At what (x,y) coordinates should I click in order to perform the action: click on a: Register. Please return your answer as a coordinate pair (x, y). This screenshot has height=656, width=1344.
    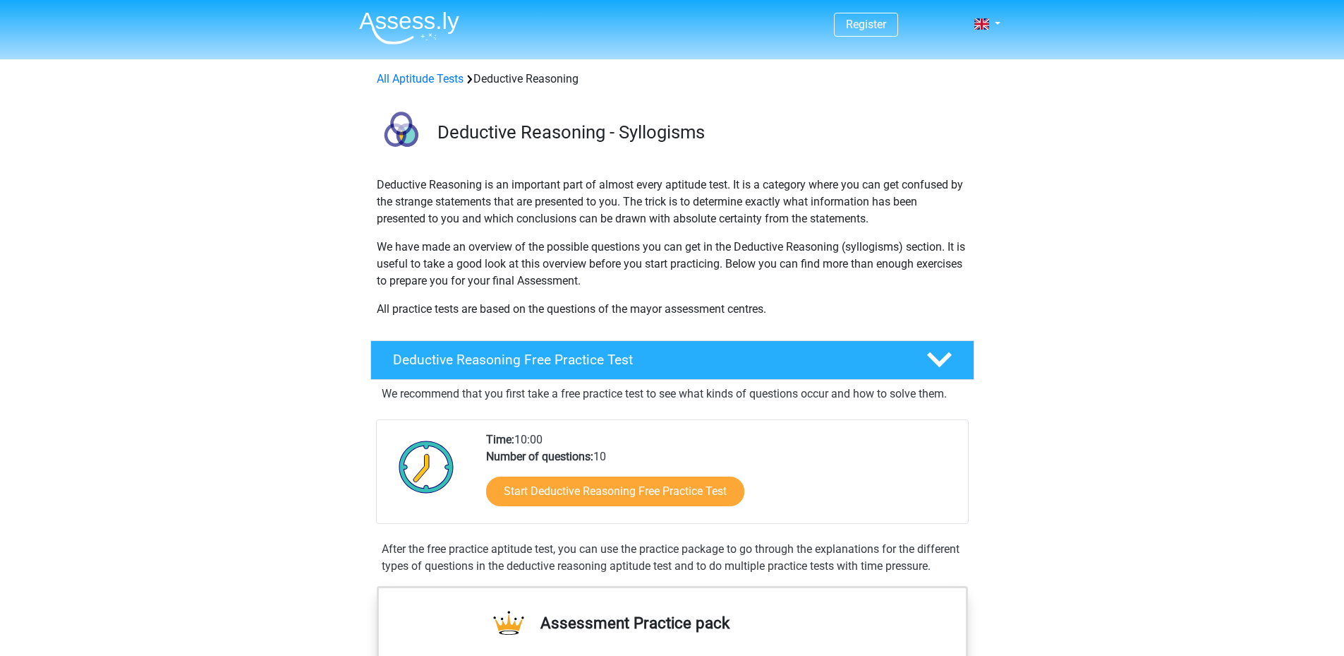
    Looking at the image, I should click on (866, 24).